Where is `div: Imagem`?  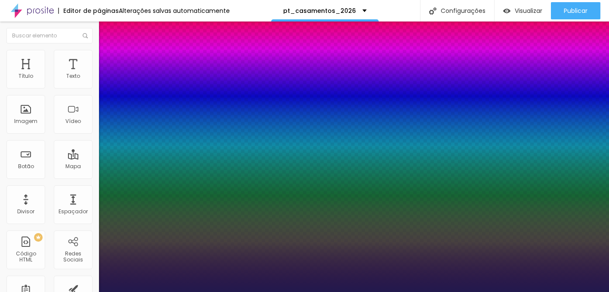
div: Imagem is located at coordinates (26, 121).